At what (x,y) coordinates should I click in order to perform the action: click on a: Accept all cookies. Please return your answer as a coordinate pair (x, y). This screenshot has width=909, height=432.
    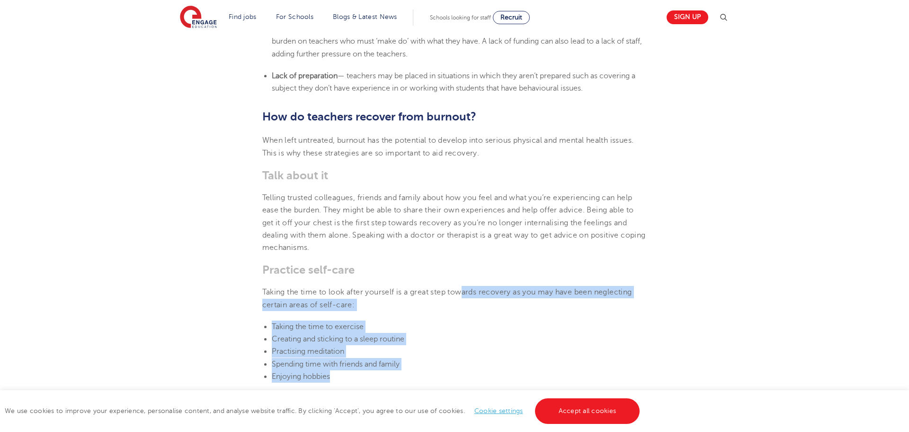
    Looking at the image, I should click on (588, 411).